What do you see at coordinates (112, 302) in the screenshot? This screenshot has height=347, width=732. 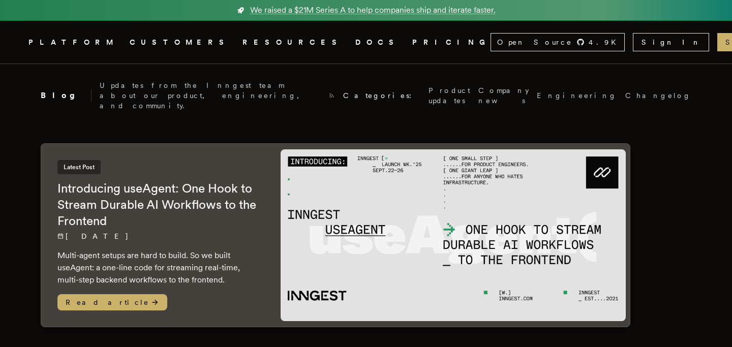 I see `span: Read article` at bounding box center [112, 302].